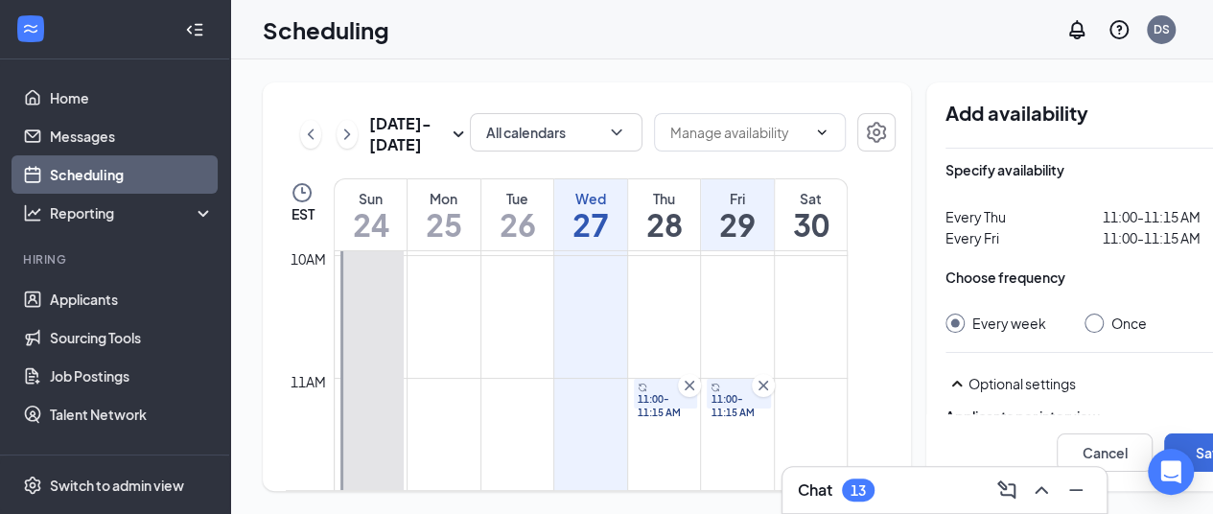  What do you see at coordinates (518, 198) in the screenshot?
I see `div: Tue` at bounding box center [518, 198].